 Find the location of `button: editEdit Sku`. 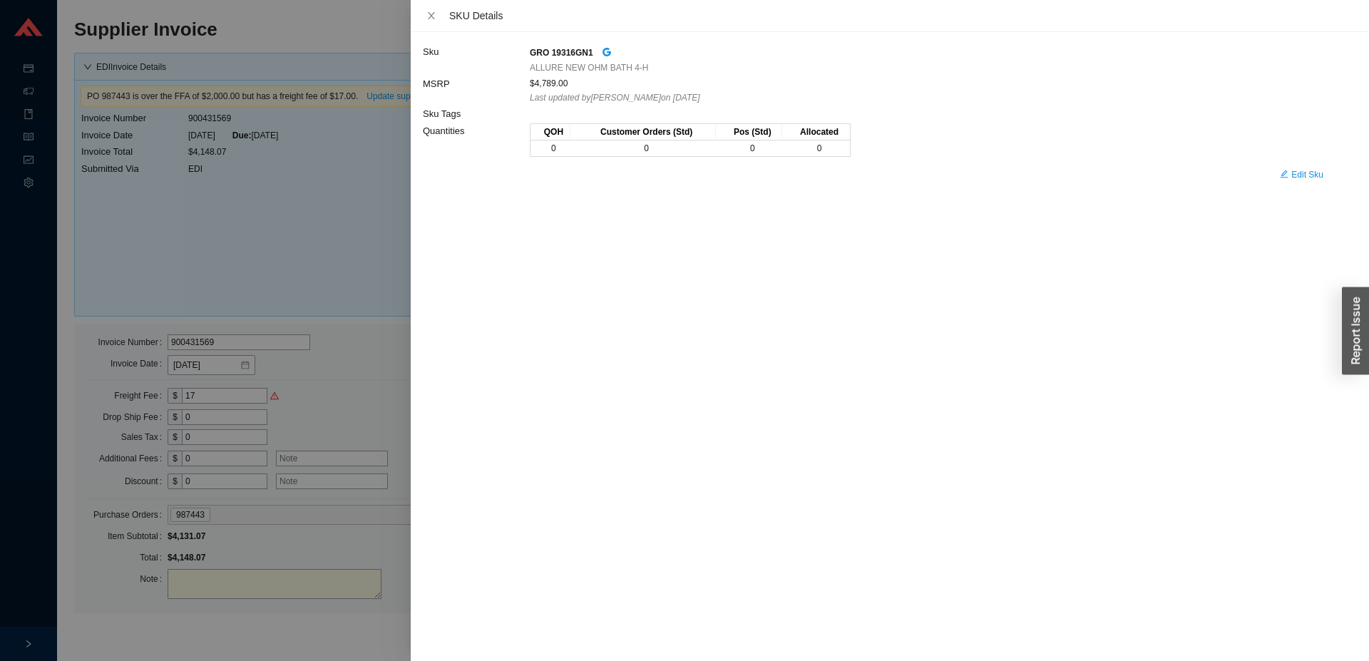

button: editEdit Sku is located at coordinates (1301, 175).